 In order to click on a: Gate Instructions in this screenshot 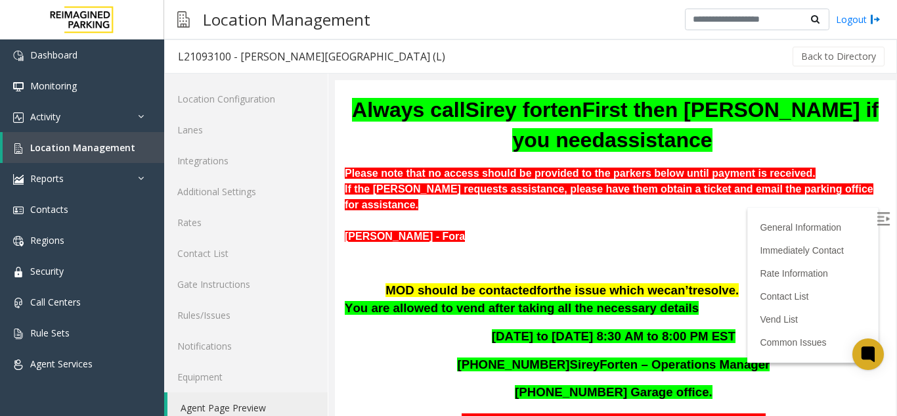, I will do `click(246, 284)`.